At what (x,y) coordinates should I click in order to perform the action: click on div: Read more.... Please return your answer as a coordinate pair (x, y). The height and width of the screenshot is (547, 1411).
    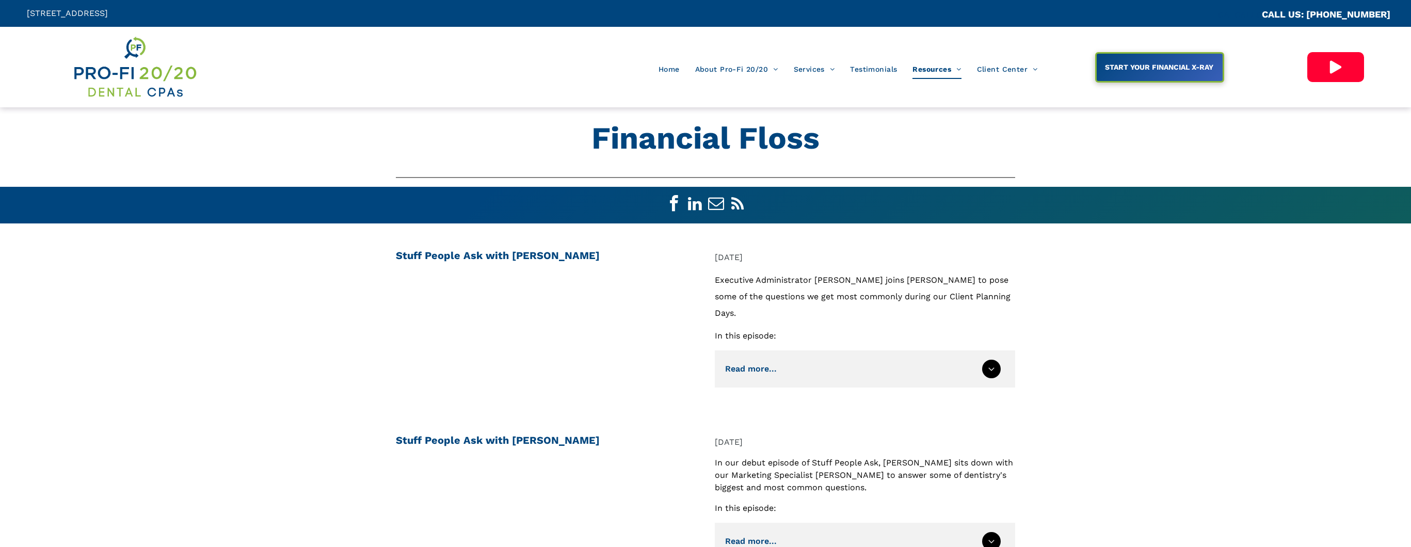
    Looking at the image, I should click on (751, 369).